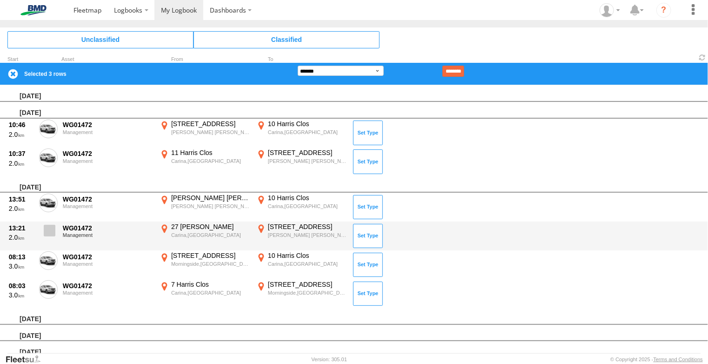 The width and height of the screenshot is (708, 364). Describe the element at coordinates (329, 359) in the screenshot. I see `div: Version: 305.01` at that location.